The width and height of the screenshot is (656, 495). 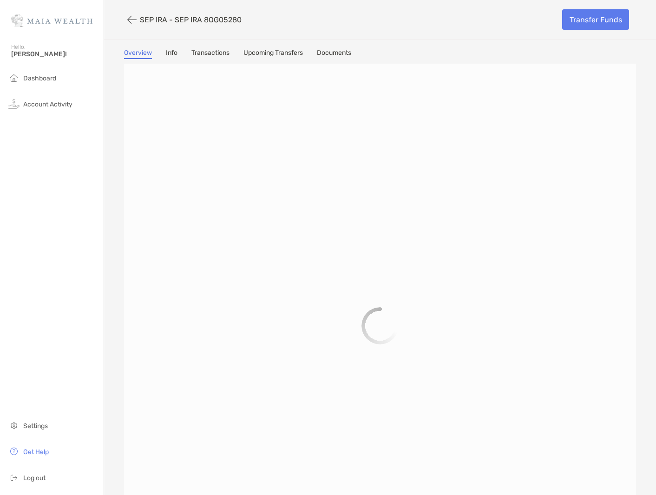 I want to click on a: Transactions, so click(x=210, y=54).